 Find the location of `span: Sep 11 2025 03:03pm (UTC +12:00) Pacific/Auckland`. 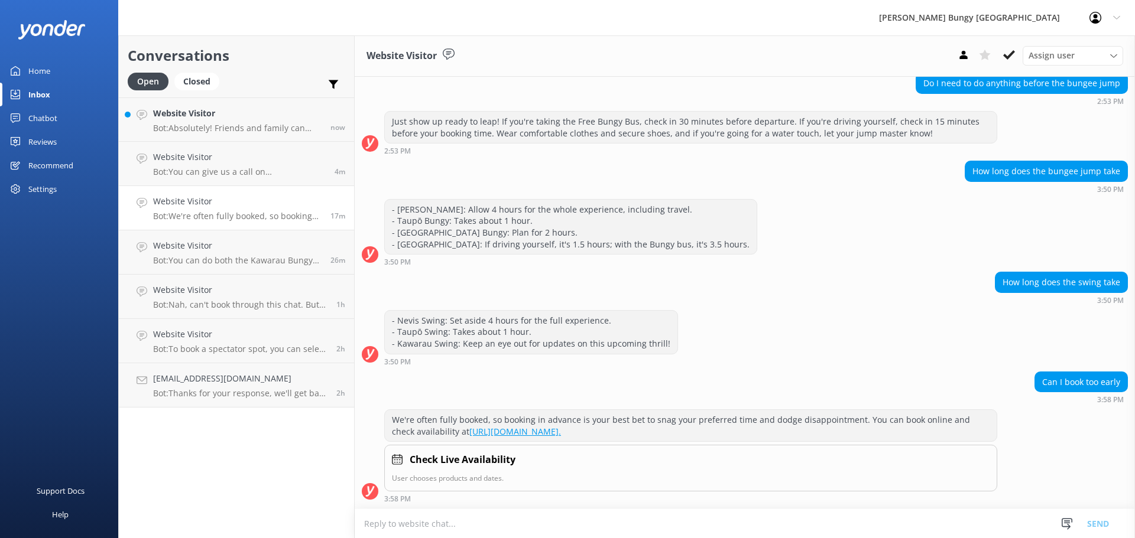

span: Sep 11 2025 03:03pm (UTC +12:00) Pacific/Auckland is located at coordinates (340, 304).